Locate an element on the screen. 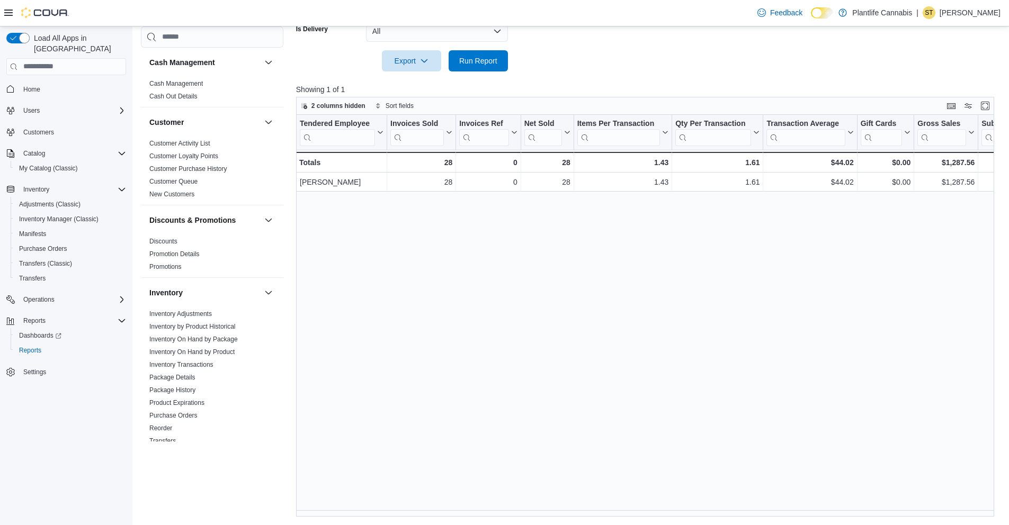 Image resolution: width=1009 pixels, height=525 pixels. span: Run Report is located at coordinates (478, 61).